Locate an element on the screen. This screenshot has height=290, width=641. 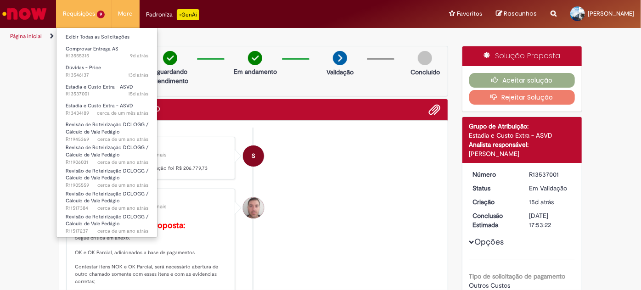
dt: Número is located at coordinates (494, 174).